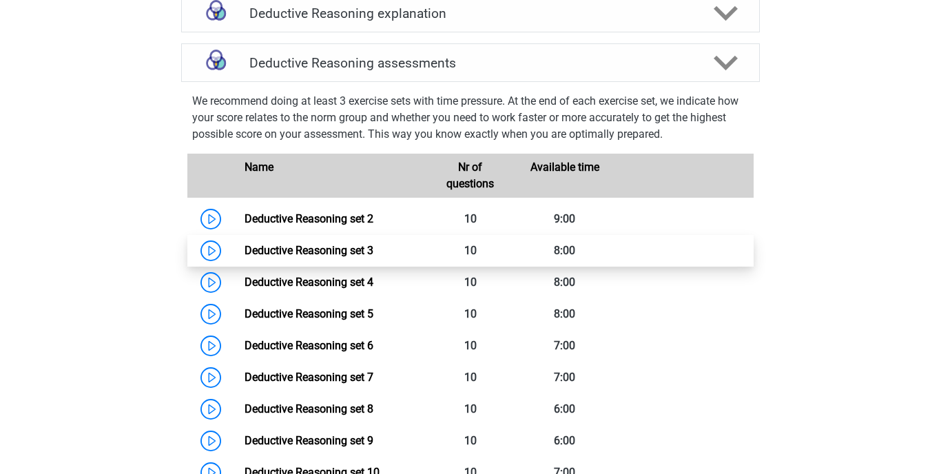  I want to click on div: Name, so click(329, 176).